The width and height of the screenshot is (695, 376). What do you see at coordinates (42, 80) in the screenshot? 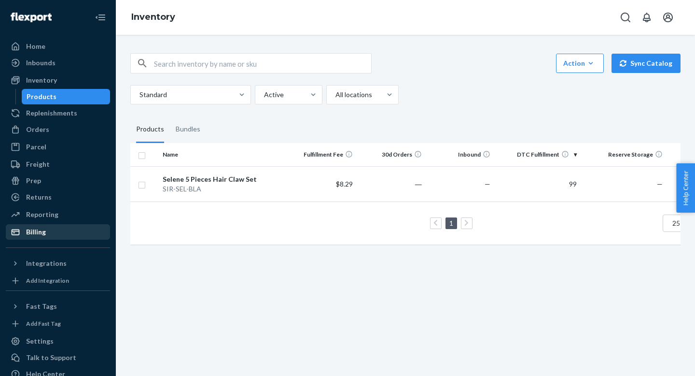
I see `div: Inventory` at bounding box center [42, 80].